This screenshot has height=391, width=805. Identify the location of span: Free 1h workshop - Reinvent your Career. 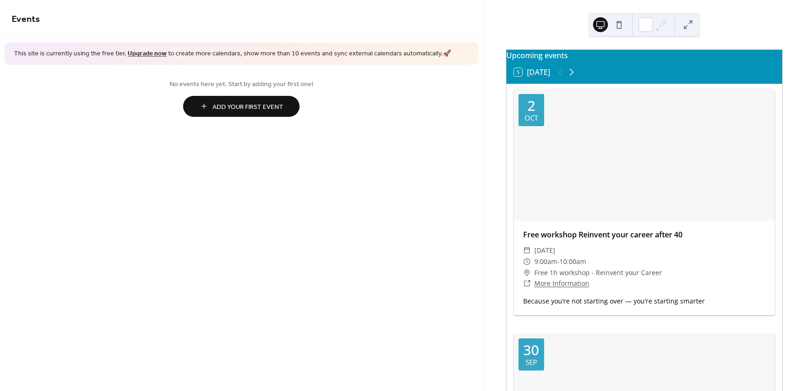
(598, 273).